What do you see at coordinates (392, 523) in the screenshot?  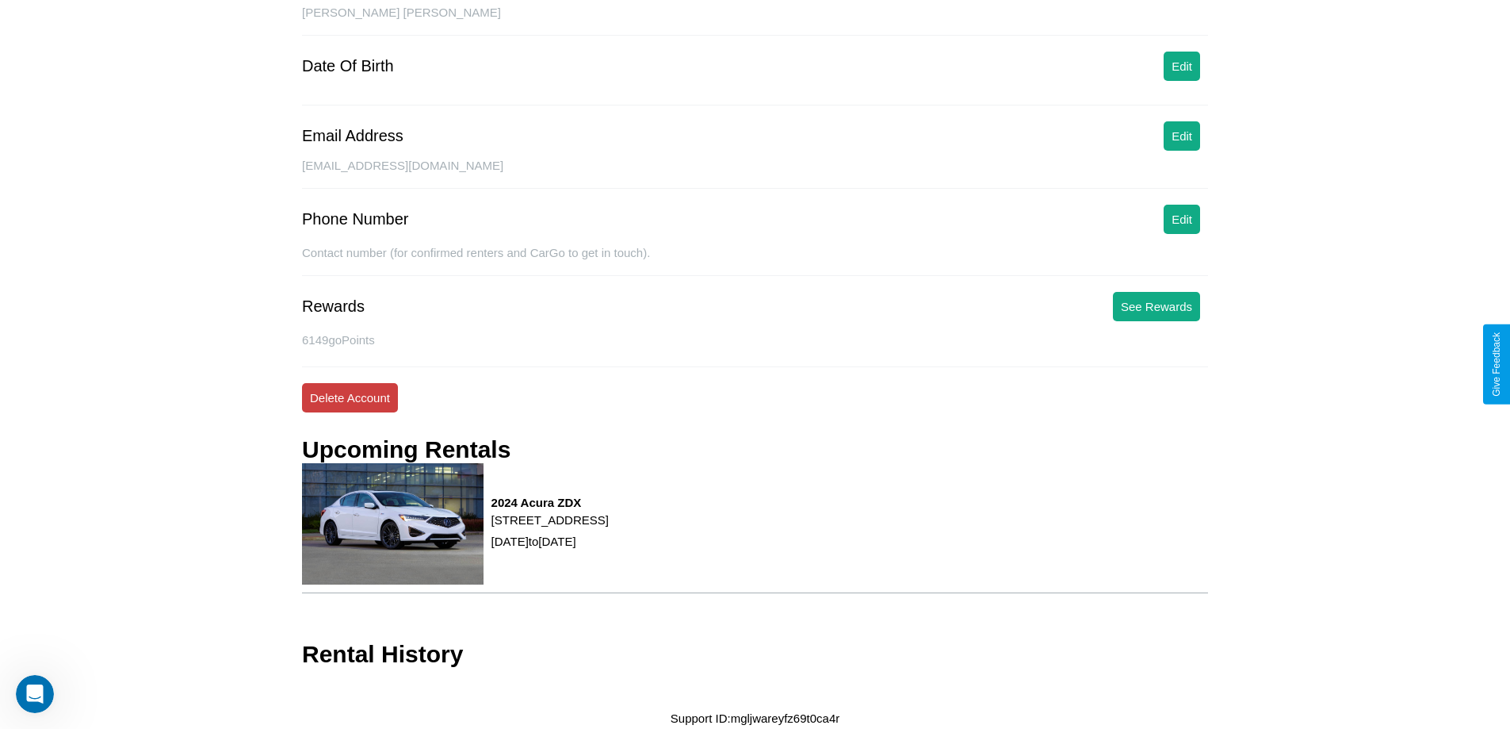 I see `img: rental` at bounding box center [392, 523].